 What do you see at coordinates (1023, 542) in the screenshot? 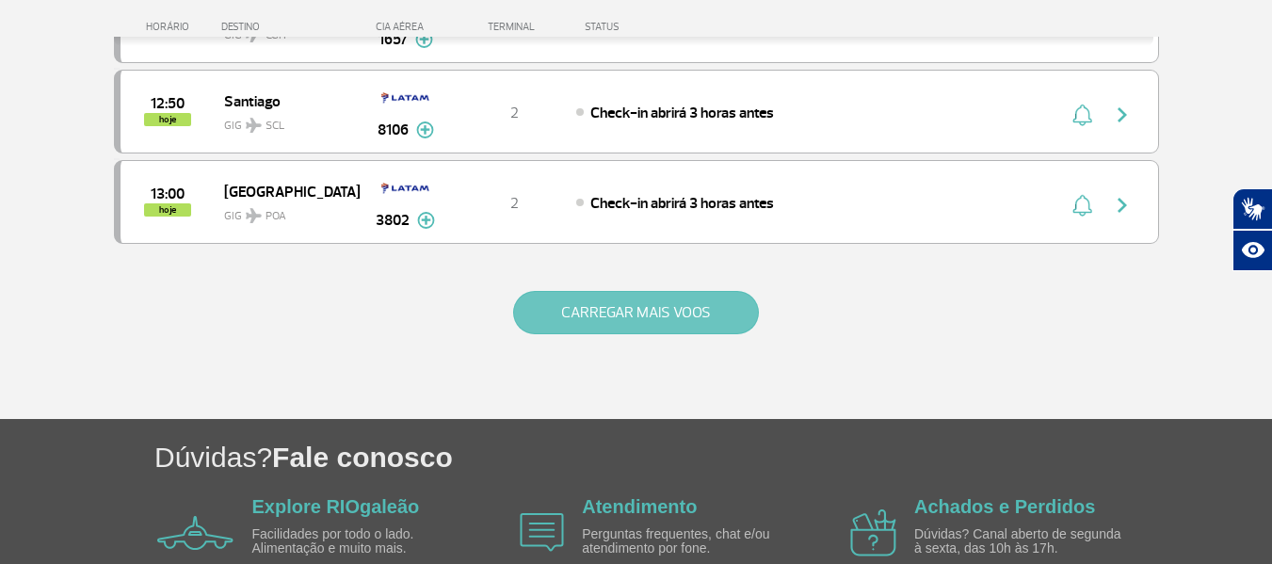
I see `p: Dúvidas? Canal aberto de segunda à sexta, das 10h às 17h.` at bounding box center [1023, 542].